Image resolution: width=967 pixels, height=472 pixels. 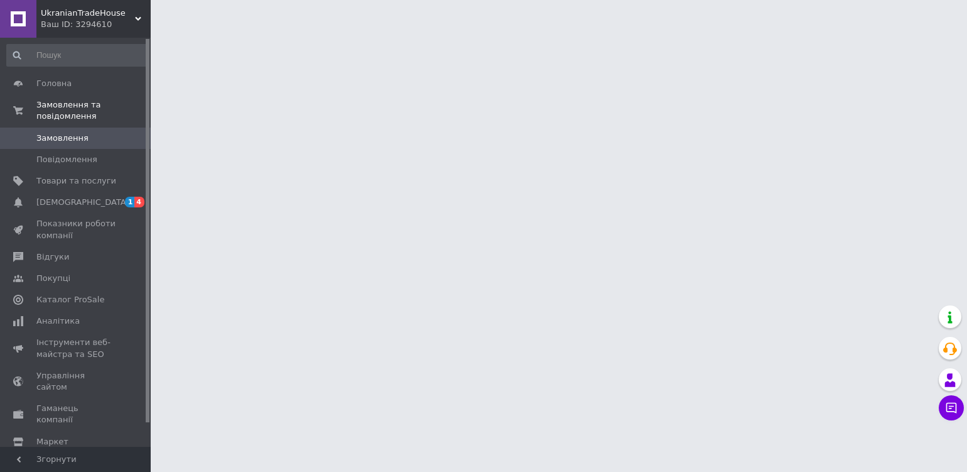 What do you see at coordinates (95, 24) in the screenshot?
I see `div: Ваш ID: 3294610` at bounding box center [95, 24].